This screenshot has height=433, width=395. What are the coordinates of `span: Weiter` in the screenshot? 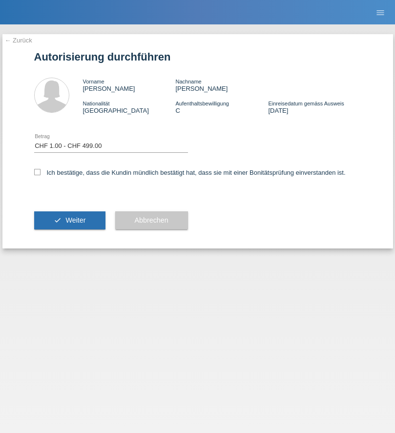 It's located at (75, 220).